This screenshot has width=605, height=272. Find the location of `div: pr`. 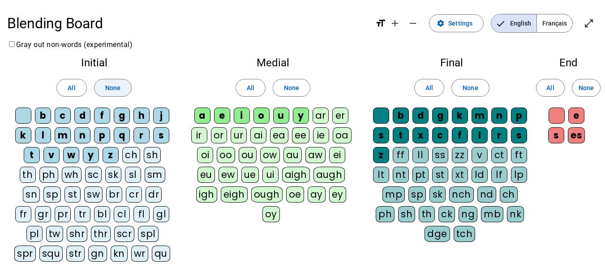

div: pr is located at coordinates (63, 214).